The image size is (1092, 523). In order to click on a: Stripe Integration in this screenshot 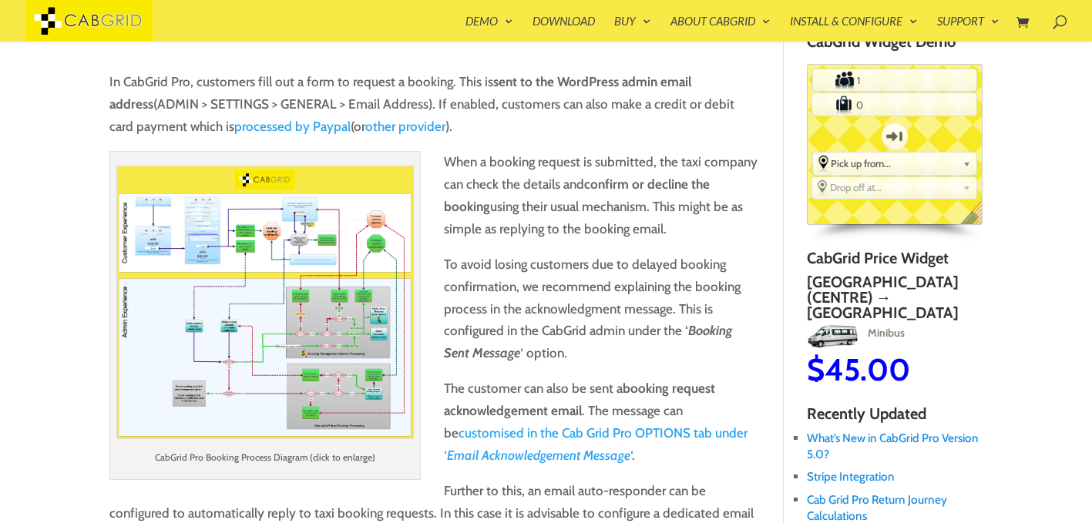, I will do `click(851, 476)`.